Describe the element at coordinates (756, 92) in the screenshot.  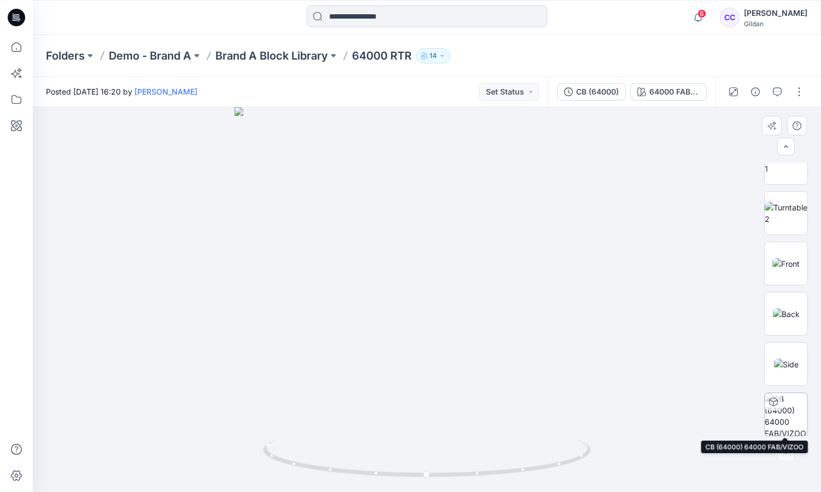
I see `button: Details` at that location.